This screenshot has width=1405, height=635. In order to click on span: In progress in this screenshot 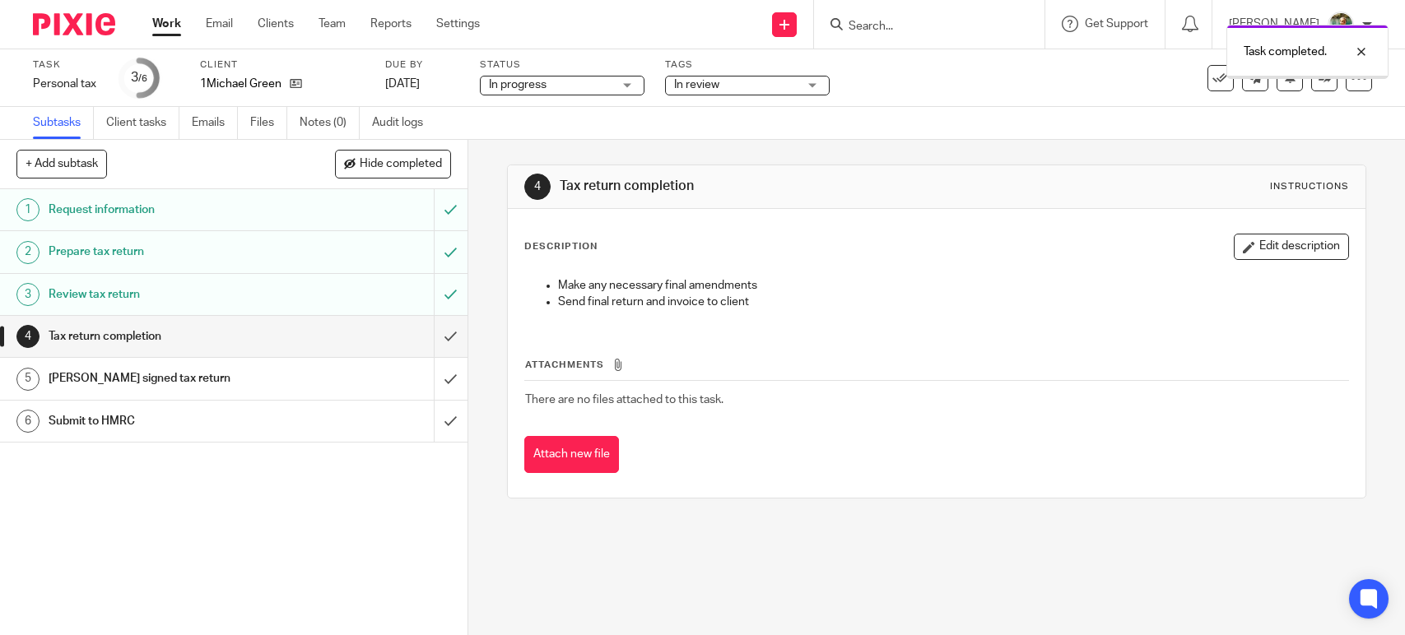, I will do `click(518, 85)`.